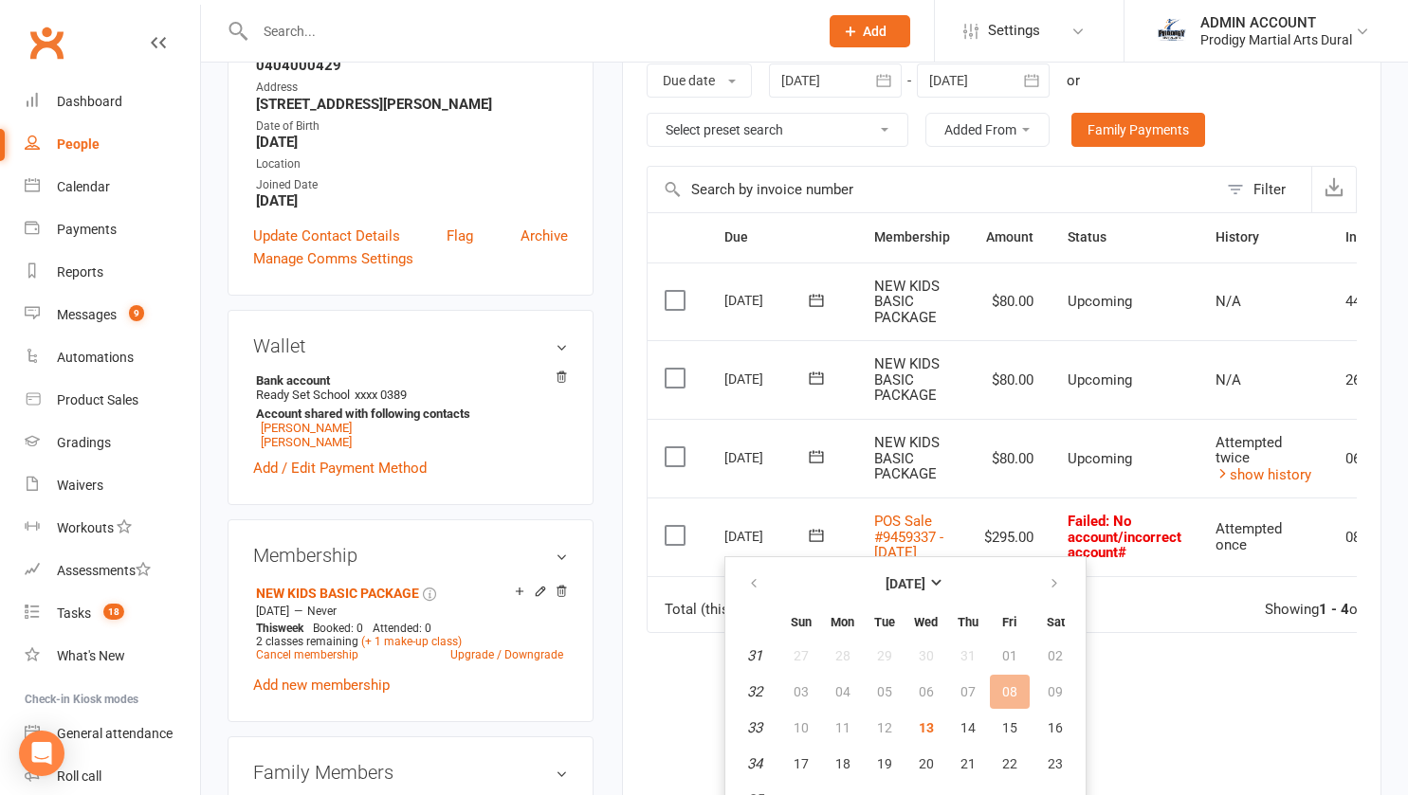 The width and height of the screenshot is (1408, 795). What do you see at coordinates (1248, 537) in the screenshot?
I see `span: Attempted once` at bounding box center [1248, 537].